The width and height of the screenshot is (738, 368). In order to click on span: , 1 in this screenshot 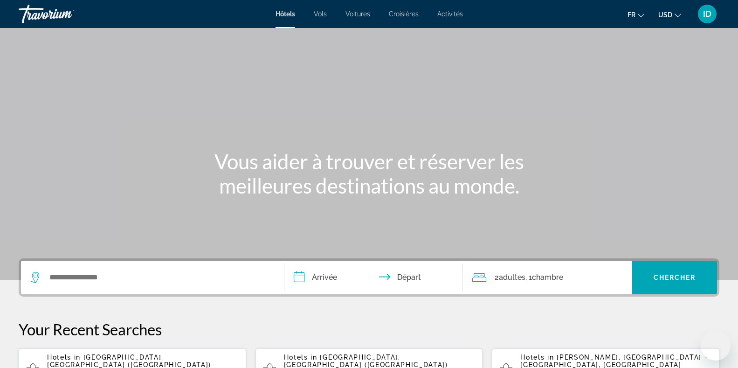, I will do `click(544, 278)`.